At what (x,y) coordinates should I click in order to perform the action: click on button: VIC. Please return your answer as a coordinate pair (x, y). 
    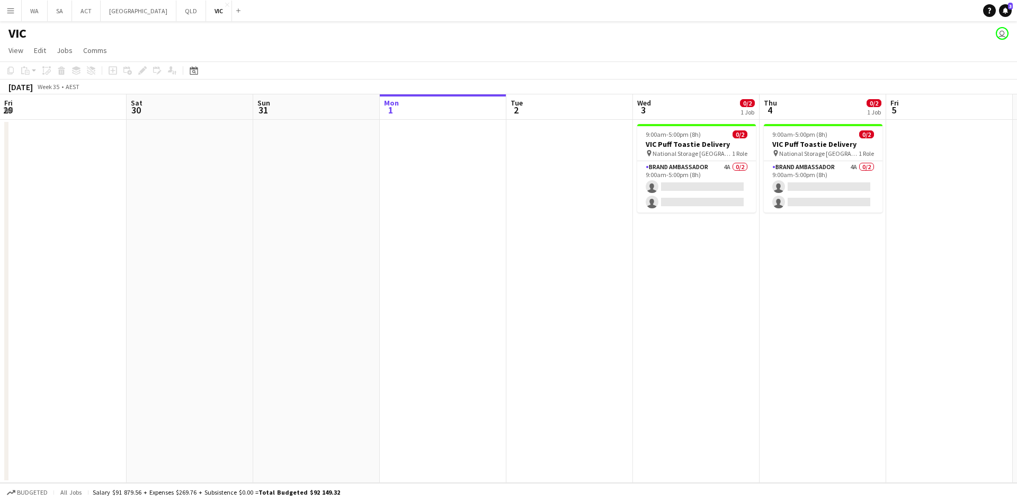
    Looking at the image, I should click on (219, 11).